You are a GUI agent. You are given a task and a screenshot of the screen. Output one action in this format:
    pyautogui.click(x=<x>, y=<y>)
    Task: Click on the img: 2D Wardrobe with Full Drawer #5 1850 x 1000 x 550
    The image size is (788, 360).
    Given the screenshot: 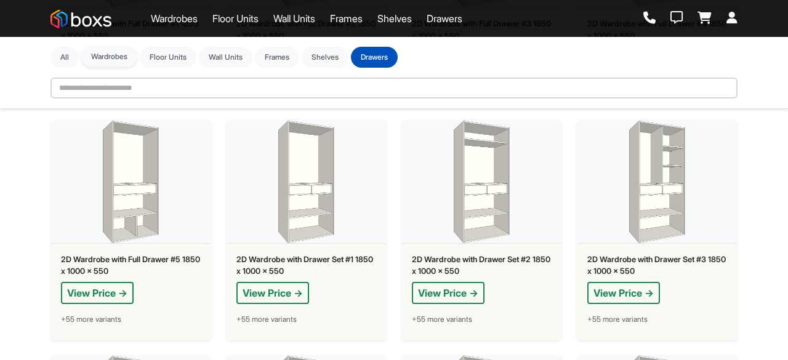 What is the action you would take?
    pyautogui.click(x=131, y=182)
    